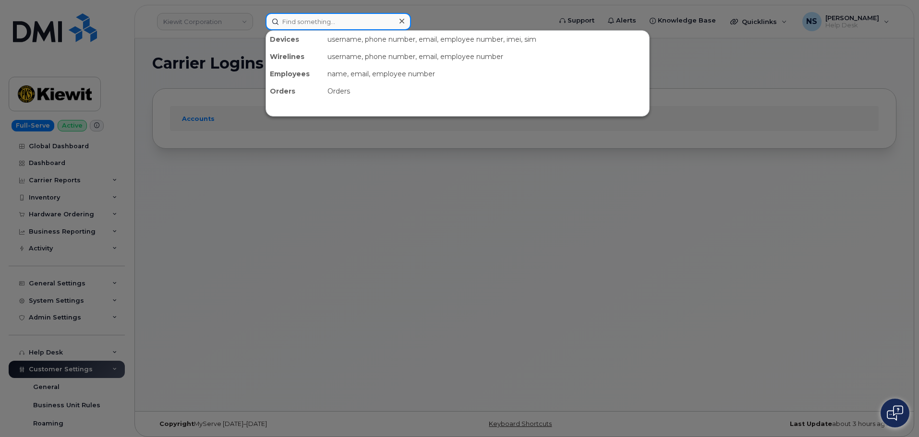 The width and height of the screenshot is (919, 437). Describe the element at coordinates (486, 57) in the screenshot. I see `div: username, phone number, email, employee number` at that location.